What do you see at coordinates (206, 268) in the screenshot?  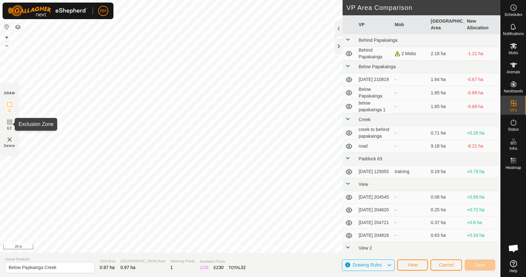 I see `span: 16` at bounding box center [206, 268].